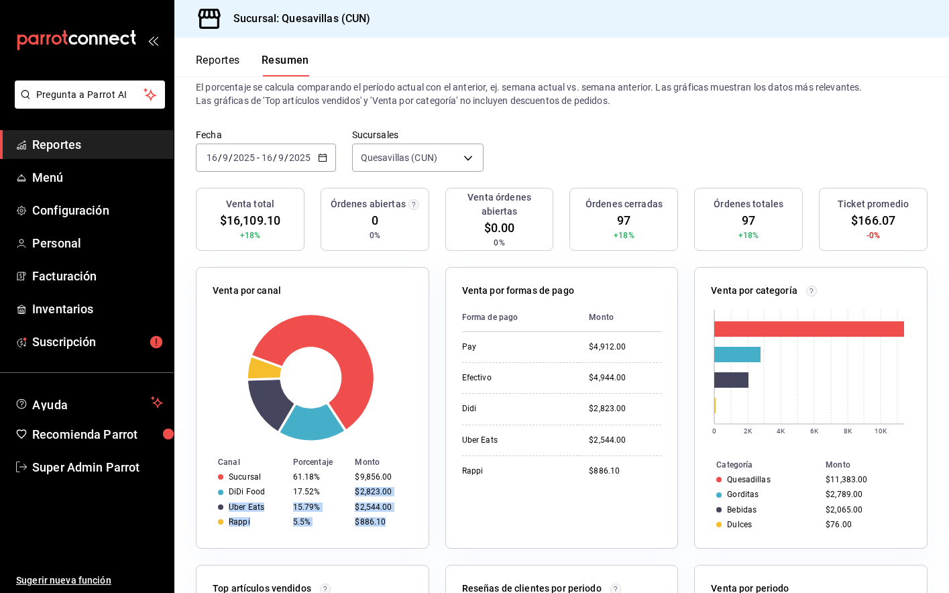 This screenshot has height=593, width=949. I want to click on div: Dulces, so click(739, 524).